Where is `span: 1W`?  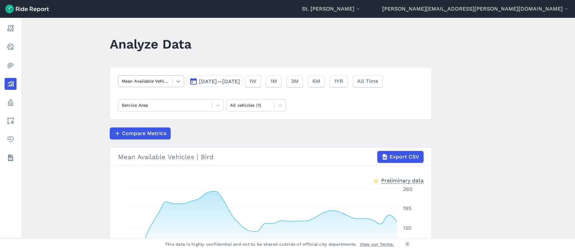 span: 1W is located at coordinates (253, 81).